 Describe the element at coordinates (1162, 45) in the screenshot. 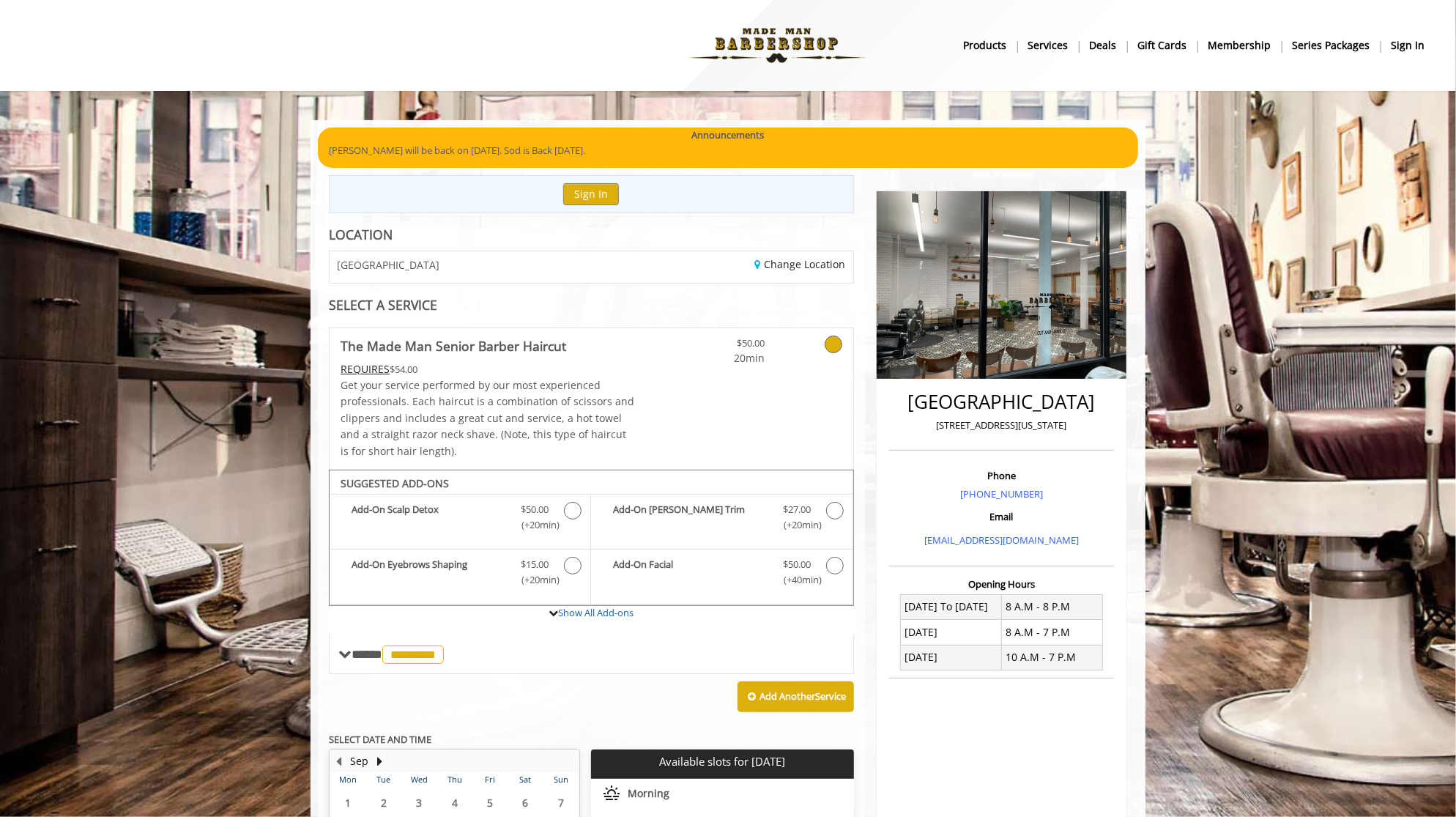

I see `a: Gift cardsgift cards` at that location.